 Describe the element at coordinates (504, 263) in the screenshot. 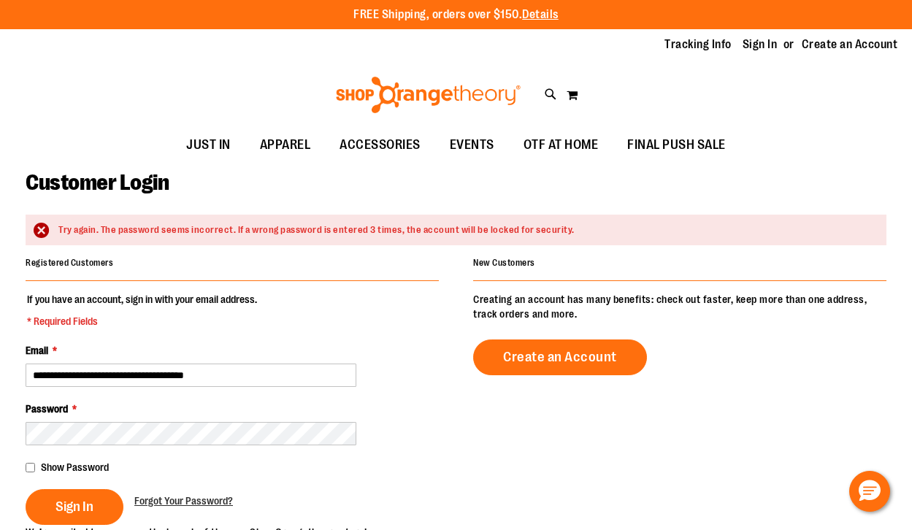

I see `strong: New Customers` at that location.